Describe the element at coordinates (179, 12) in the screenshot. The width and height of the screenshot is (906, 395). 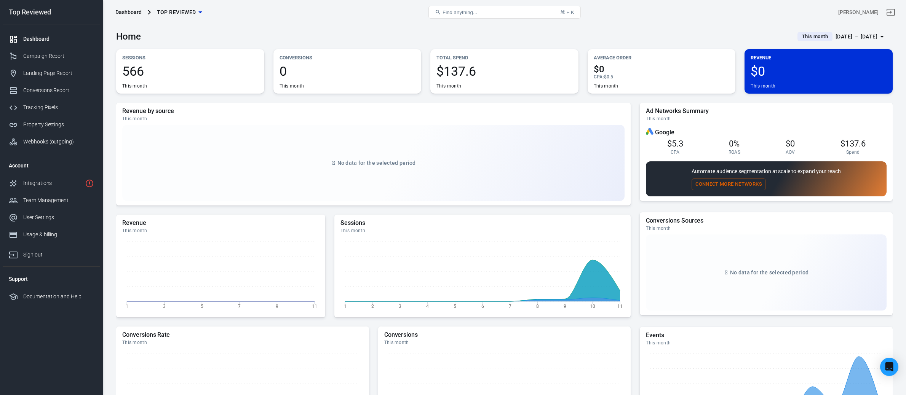
I see `button: Top Reviewed` at that location.